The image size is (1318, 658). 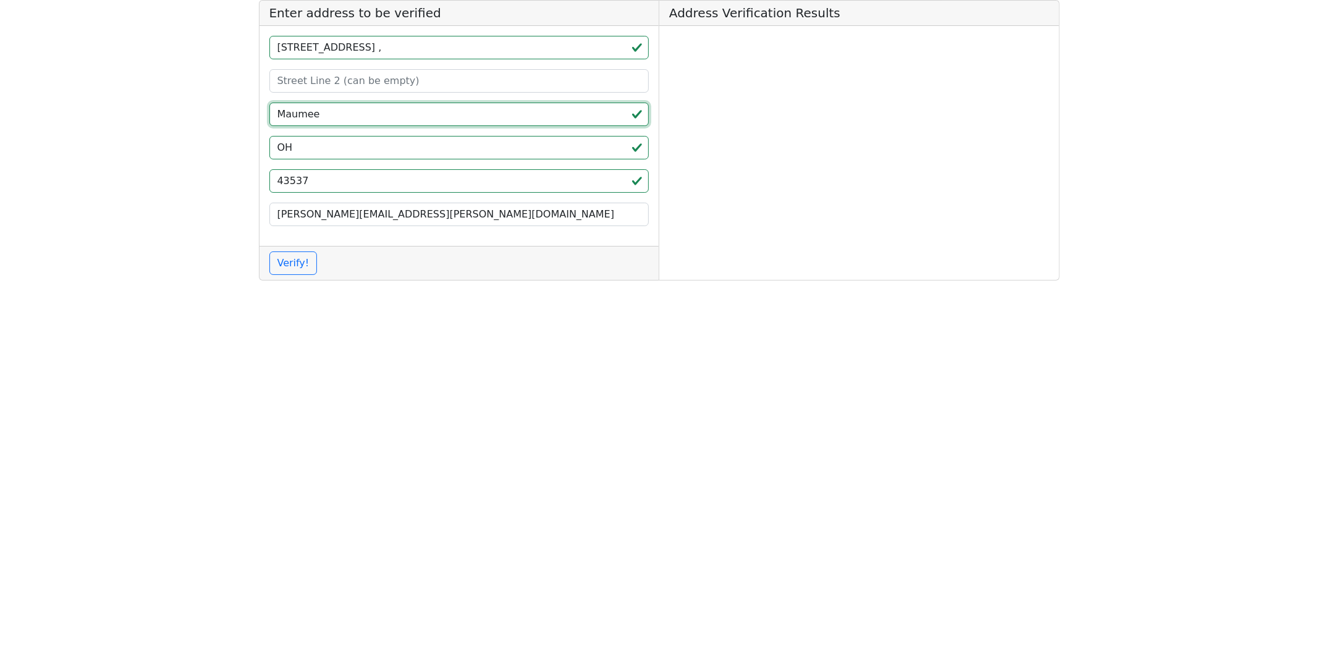 I want to click on input: ZIP code 5 or 5+4, so click(x=459, y=181).